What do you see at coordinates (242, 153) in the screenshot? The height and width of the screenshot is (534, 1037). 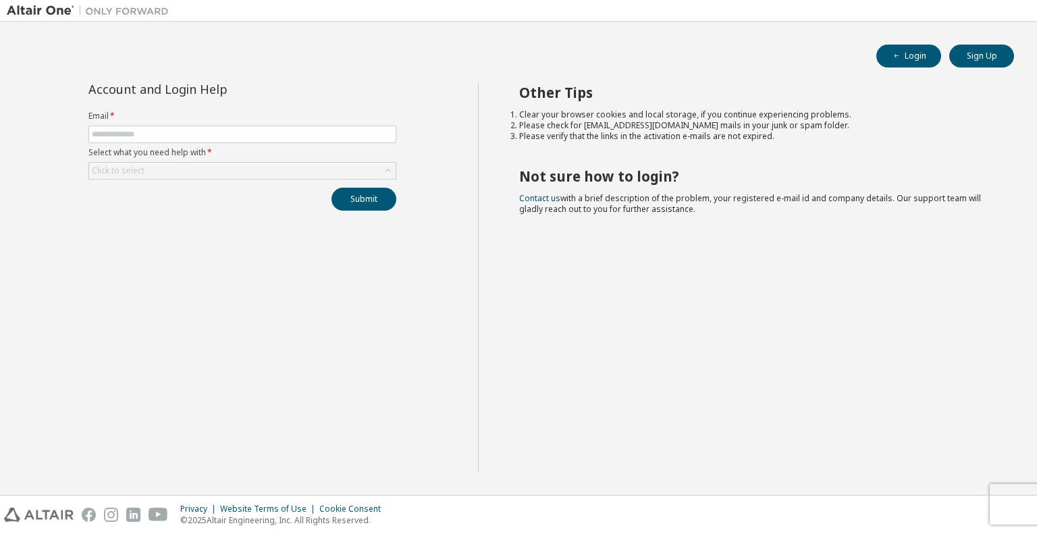 I see `label: Select what you need help with` at bounding box center [242, 153].